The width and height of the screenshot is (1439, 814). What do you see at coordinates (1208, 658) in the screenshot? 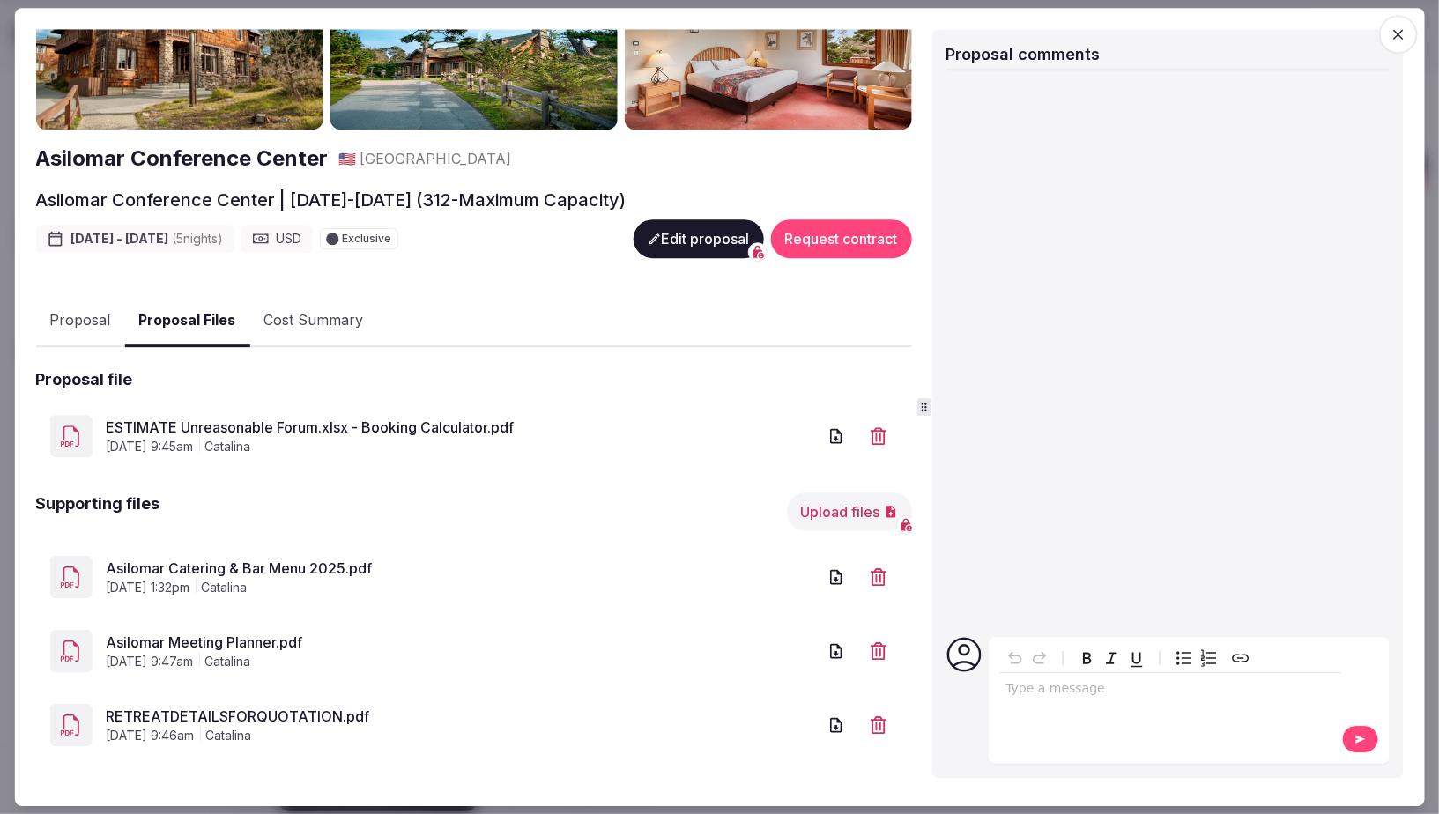
I see `button: Numbered list` at bounding box center [1208, 658].